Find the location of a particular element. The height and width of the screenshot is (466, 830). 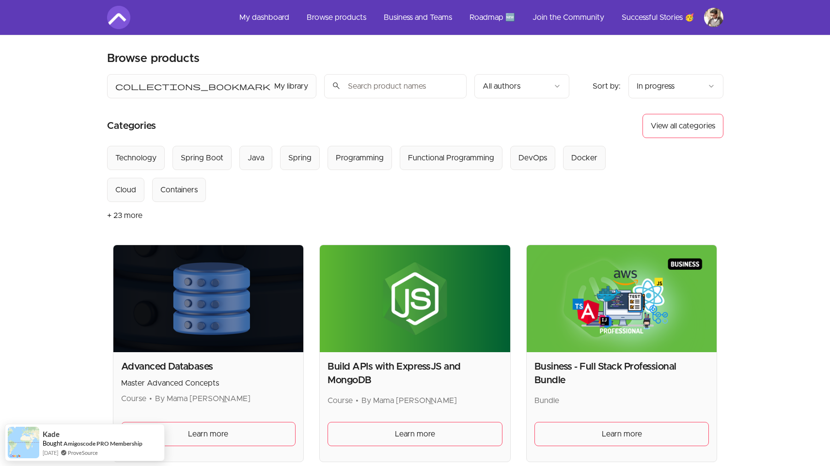

a: Business and Teams is located at coordinates (418, 17).